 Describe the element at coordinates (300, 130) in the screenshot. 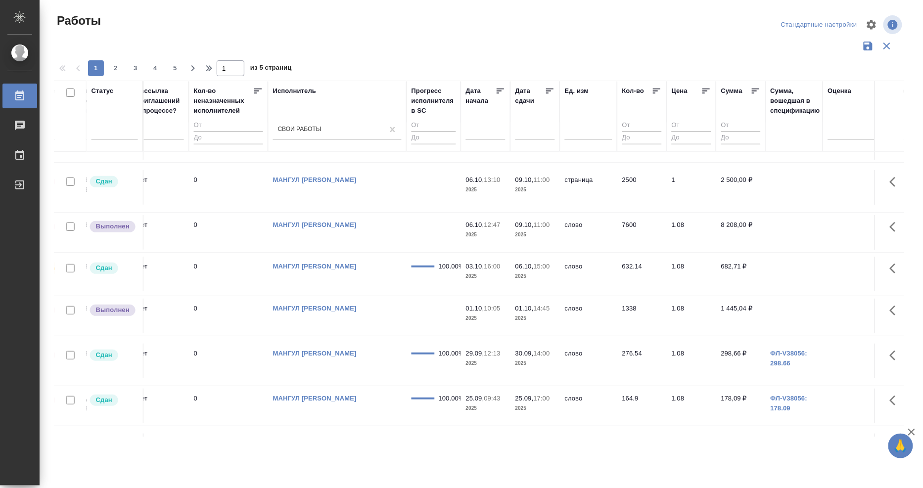

I see `div: Свои работы` at that location.